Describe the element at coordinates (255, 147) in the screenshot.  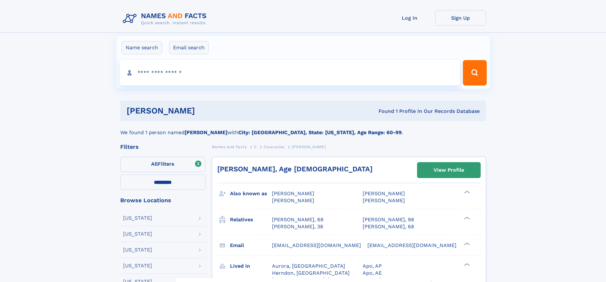
I see `span: C` at that location.